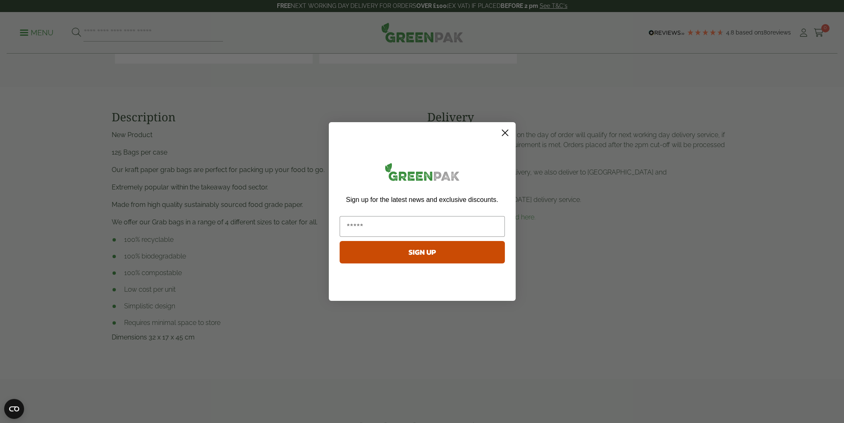 Image resolution: width=844 pixels, height=423 pixels. Describe the element at coordinates (422, 199) in the screenshot. I see `span: Sign up for the latest news and exclusive discounts.` at that location.